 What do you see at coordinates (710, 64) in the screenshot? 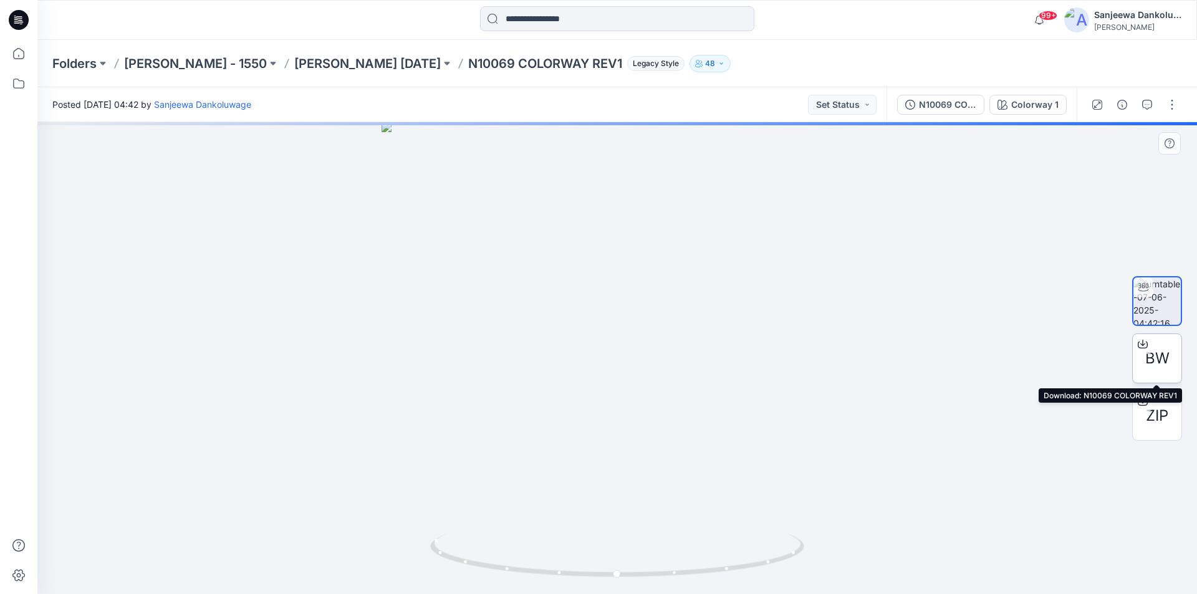
I see `button: 48` at bounding box center [710, 64].